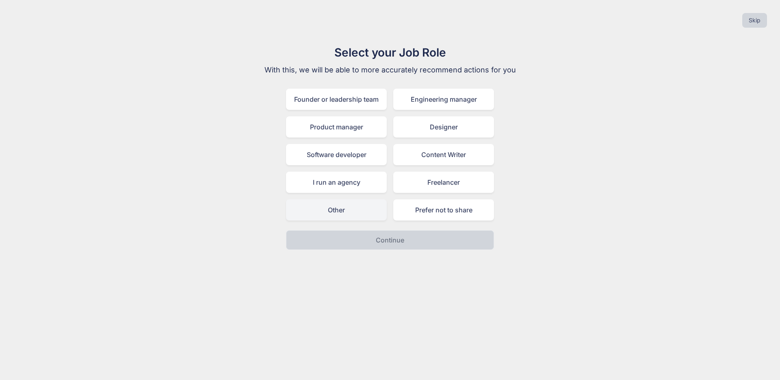 This screenshot has height=380, width=780. Describe the element at coordinates (444, 99) in the screenshot. I see `div: Engineering manager` at that location.